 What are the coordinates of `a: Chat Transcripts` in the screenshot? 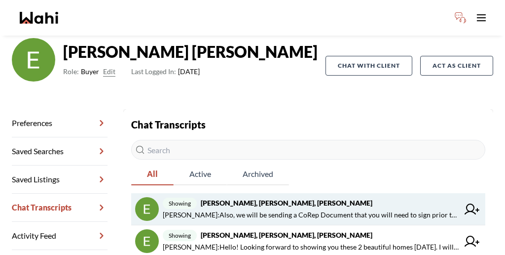 It's located at (60, 207).